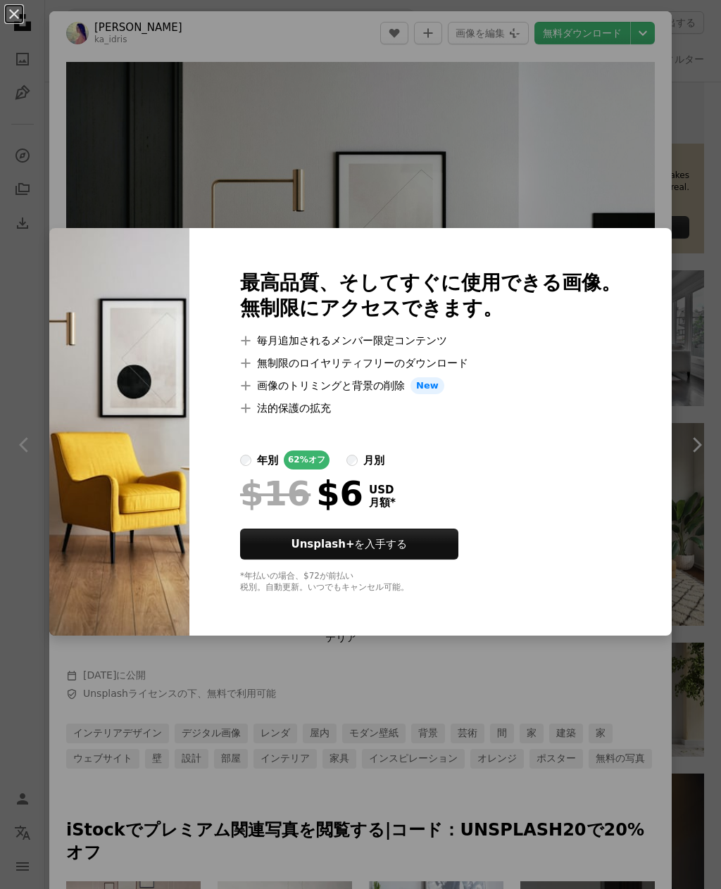  I want to click on img: photo-1586023492125-27b2c045efd7, so click(119, 432).